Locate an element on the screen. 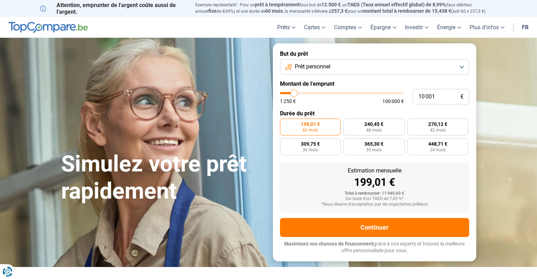  a: Cartes is located at coordinates (314, 27).